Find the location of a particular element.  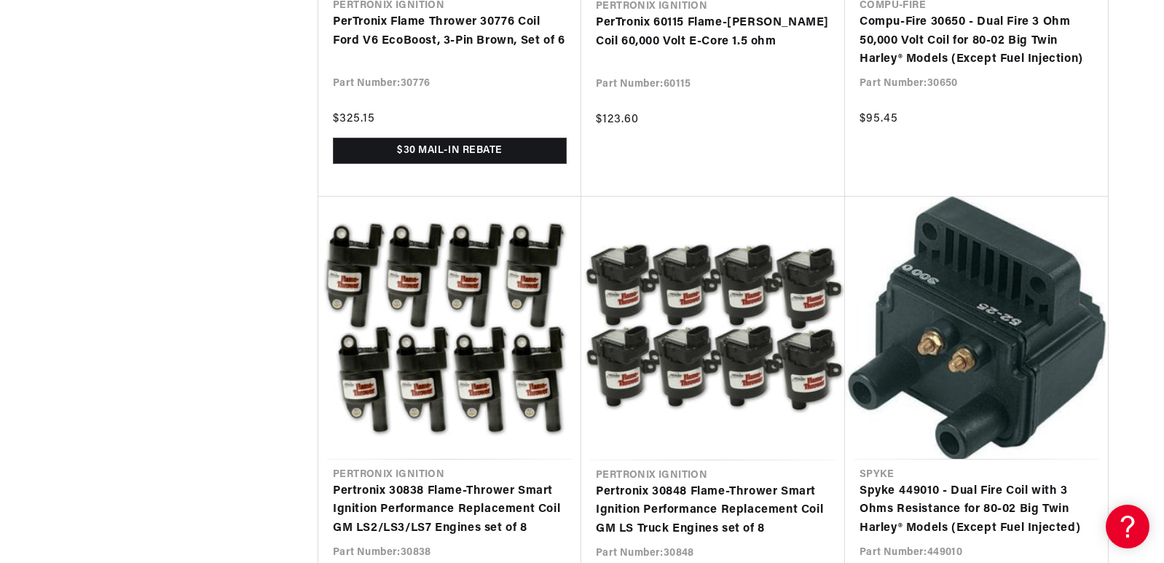

a: Spyke 449010 - Dual Fire Coil with 3 Ohms Resistance for 80-02 Big Twin Harley® Models (Except Fu... is located at coordinates (976, 510).